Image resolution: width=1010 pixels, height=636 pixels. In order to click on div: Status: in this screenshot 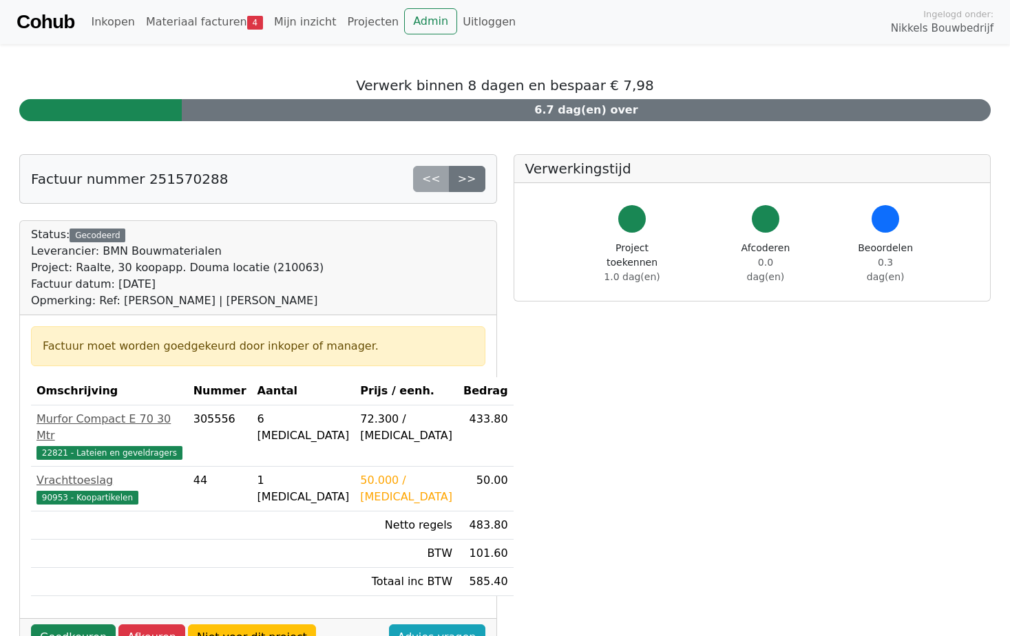, I will do `click(177, 268)`.